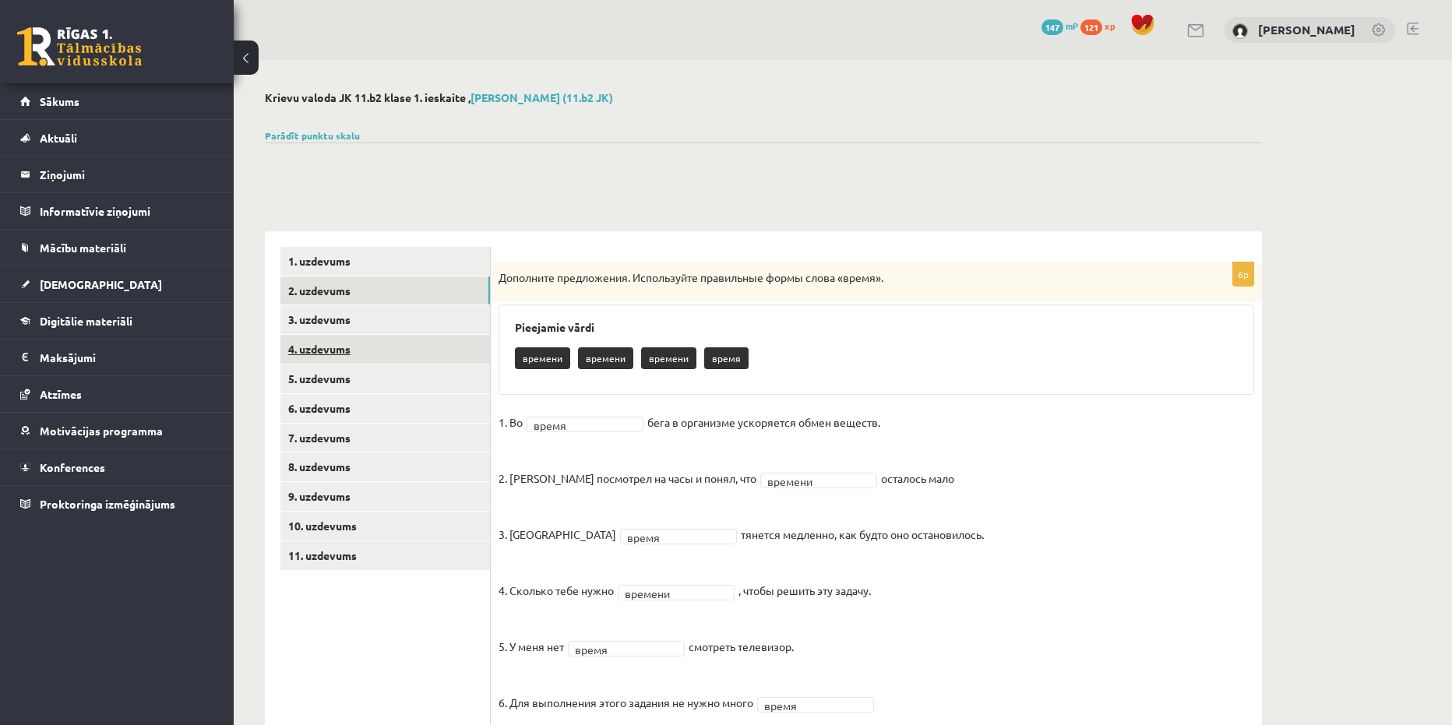 Image resolution: width=1452 pixels, height=725 pixels. What do you see at coordinates (385, 408) in the screenshot?
I see `a: 6. uzdevums` at bounding box center [385, 408].